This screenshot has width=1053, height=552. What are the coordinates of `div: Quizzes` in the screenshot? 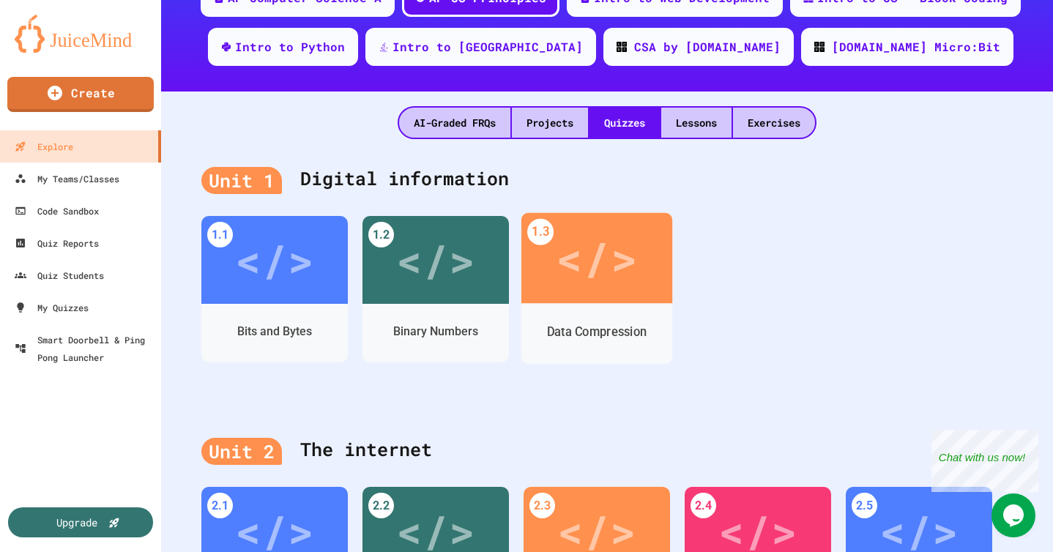 It's located at (625, 122).